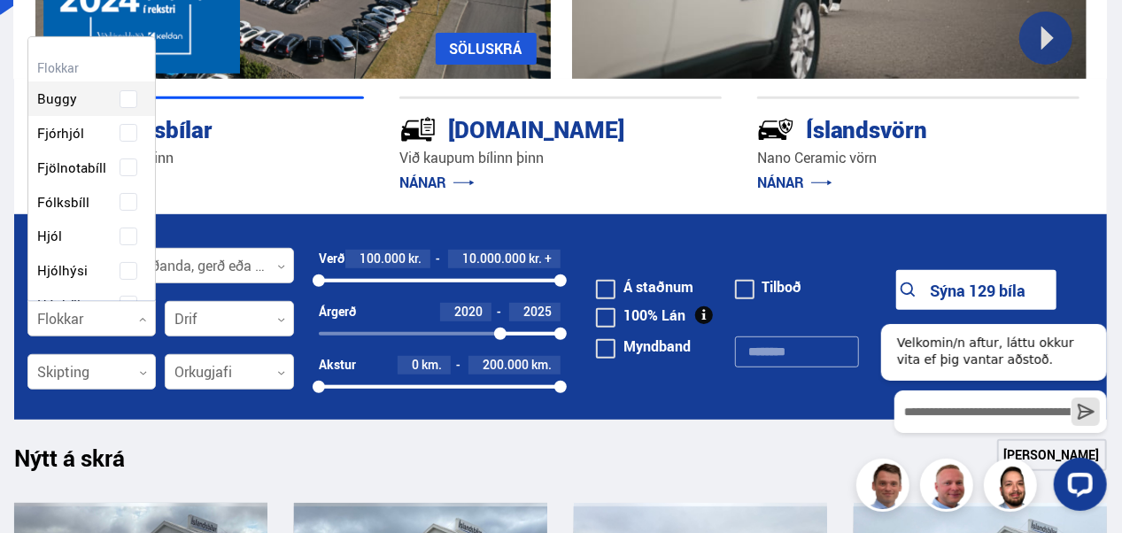 Image resolution: width=1122 pixels, height=533 pixels. What do you see at coordinates (203, 158) in the screenshot?
I see `p: Selja eða finna bílinn` at bounding box center [203, 158].